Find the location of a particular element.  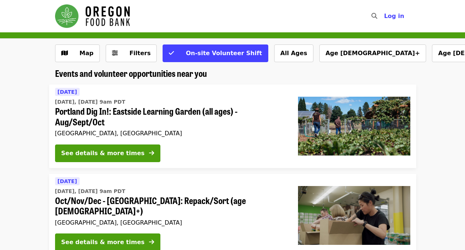

span: On-site Volunteer Shift is located at coordinates (223, 53).